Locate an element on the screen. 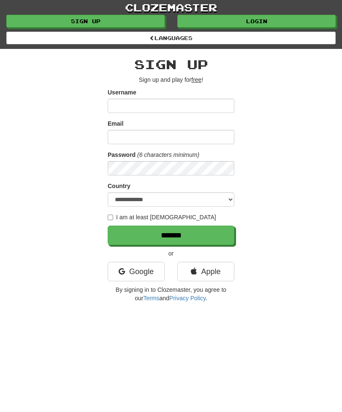  p: Sign up and play for ! is located at coordinates (171, 80).